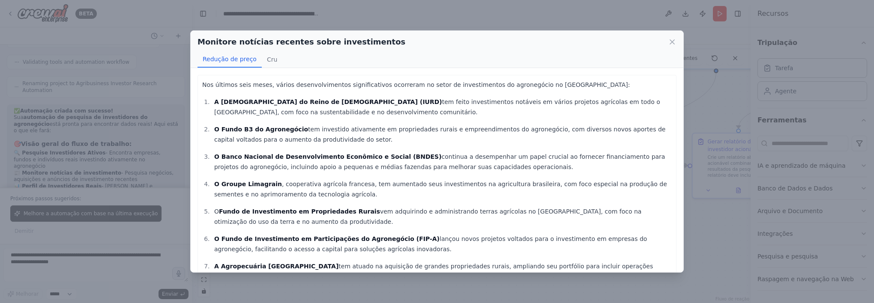 The height and width of the screenshot is (303, 874). What do you see at coordinates (443, 162) in the screenshot?
I see `p: continua a desempenhar um papel crucial ao fornecer financiamento para projetos do agronegócio, i...` at bounding box center [443, 162].